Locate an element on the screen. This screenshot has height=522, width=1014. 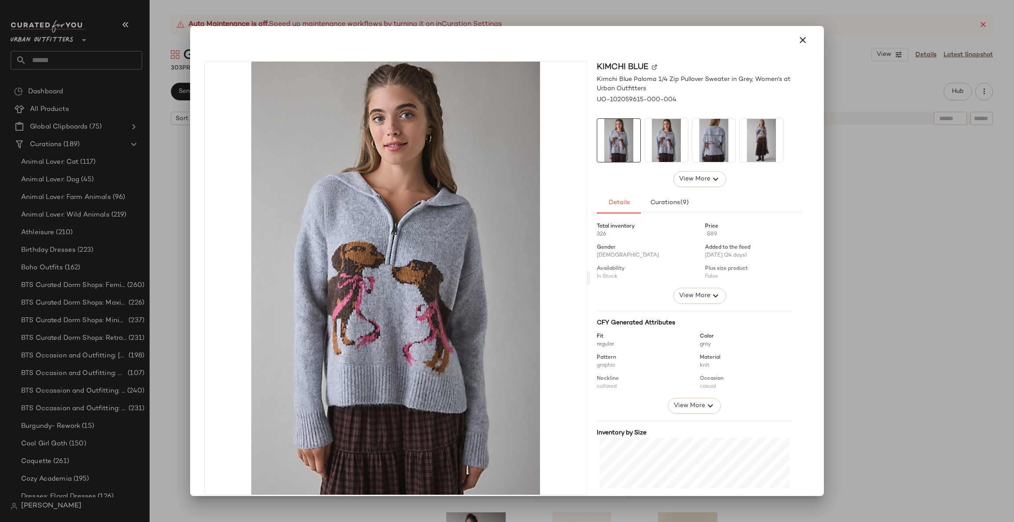
img: svg%3e is located at coordinates (655, 67).